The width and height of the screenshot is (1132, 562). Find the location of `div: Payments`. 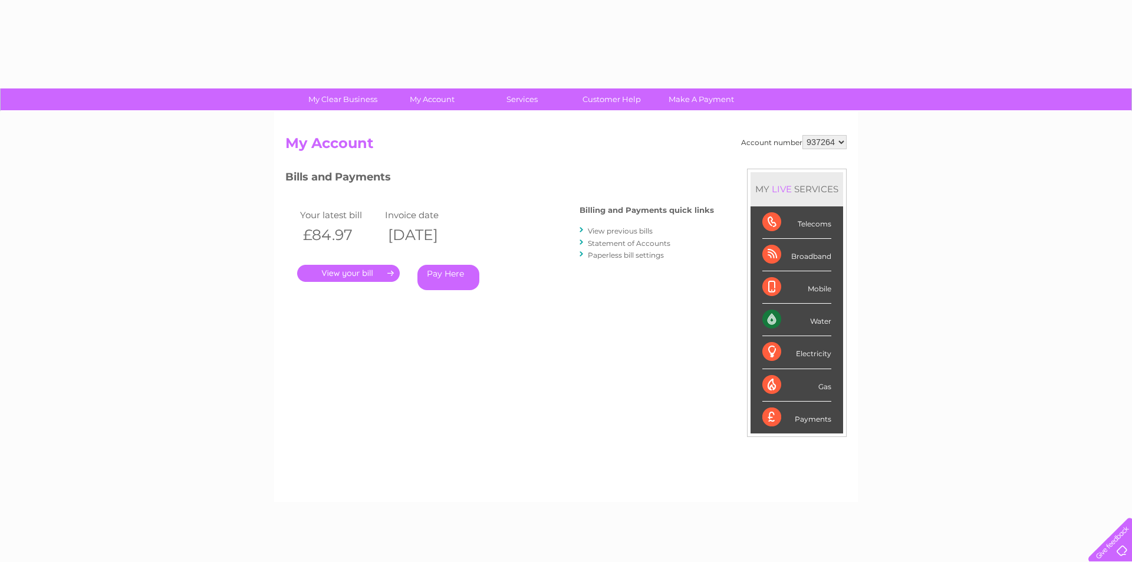

div: Payments is located at coordinates (796, 417).